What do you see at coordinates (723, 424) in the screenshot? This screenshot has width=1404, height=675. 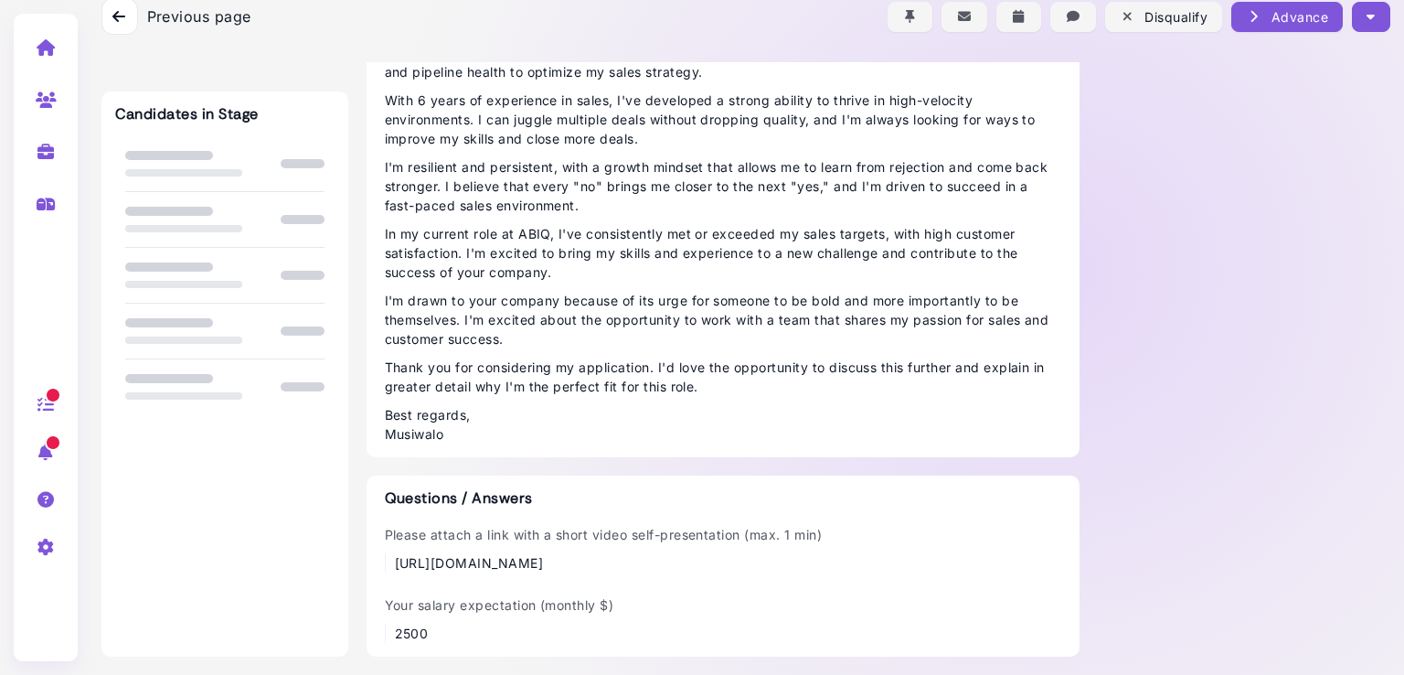 I see `p: Best regards, Musiwalo` at bounding box center [723, 424].